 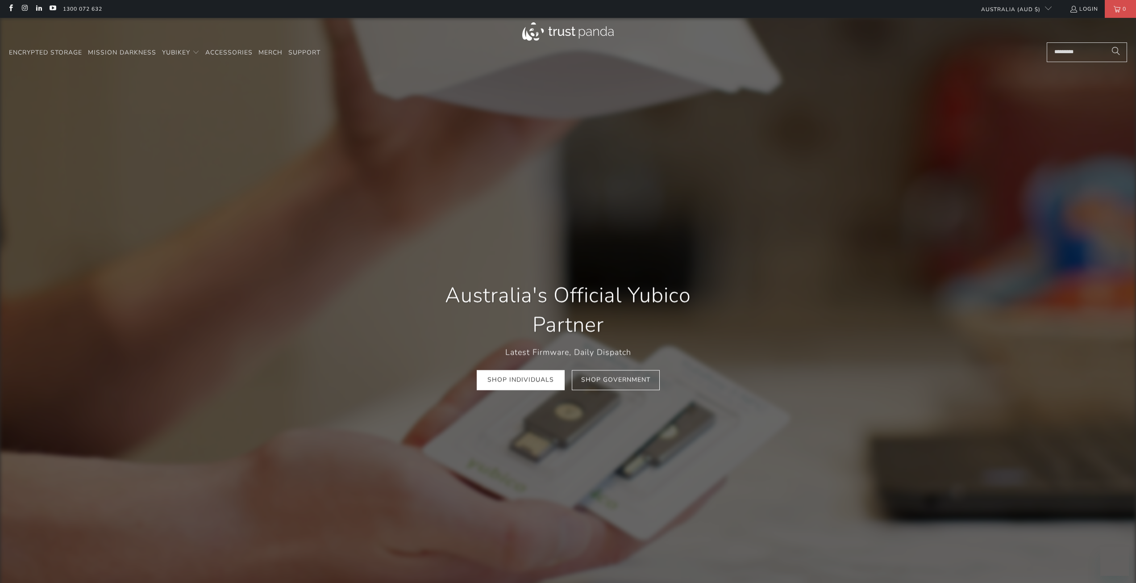 I want to click on span: Encrypted Storage, so click(x=46, y=52).